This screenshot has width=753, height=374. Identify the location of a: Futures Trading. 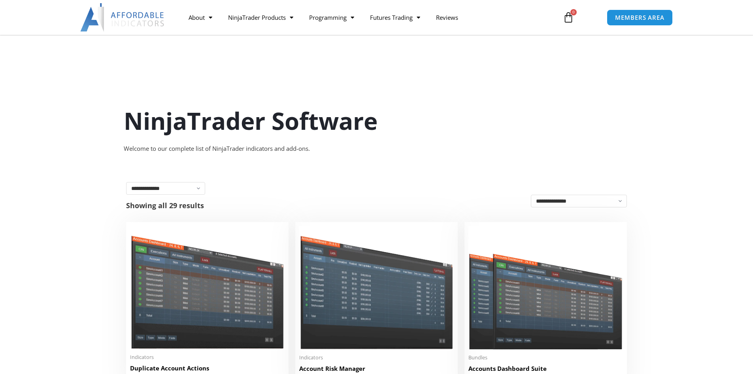
(395, 17).